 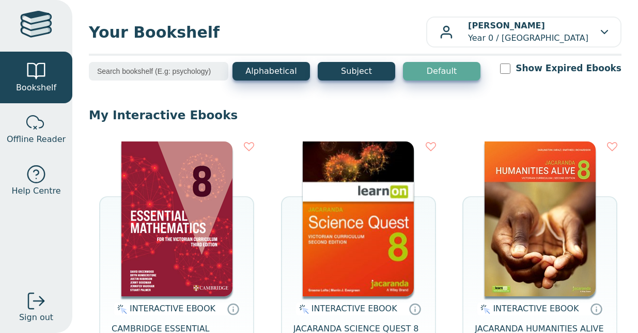 I want to click on img: fffb2005-5288-ea11-a992-0272d098c78b.png, so click(x=358, y=219).